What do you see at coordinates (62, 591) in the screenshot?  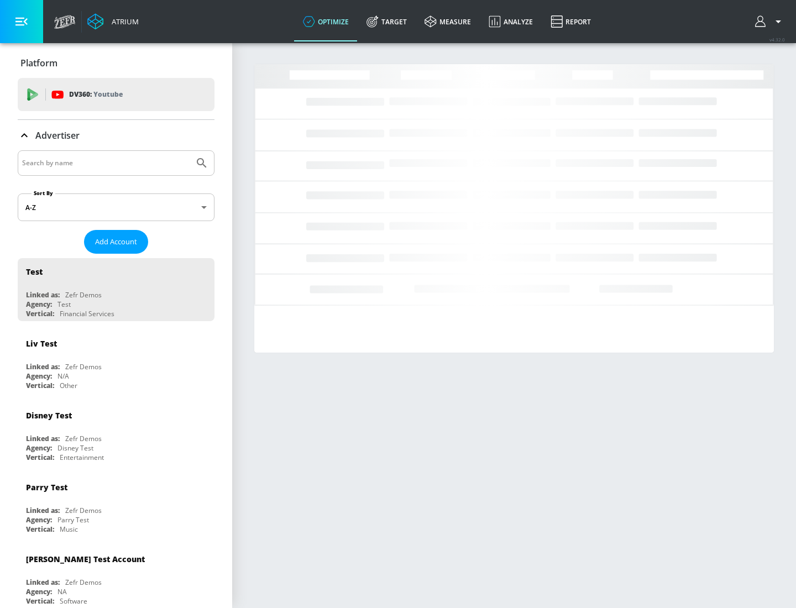 I see `div: NA` at bounding box center [62, 591].